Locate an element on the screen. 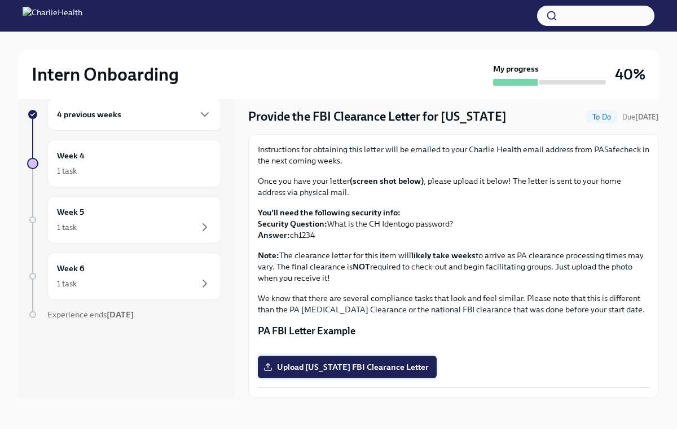  strong: NOT is located at coordinates (361, 267).